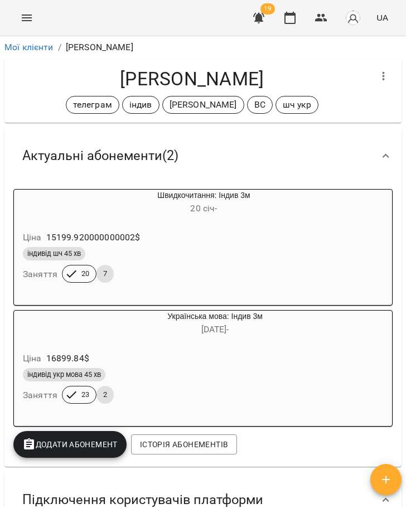 This screenshot has width=406, height=513. Describe the element at coordinates (353, 18) in the screenshot. I see `img: avatar_s.png` at that location.